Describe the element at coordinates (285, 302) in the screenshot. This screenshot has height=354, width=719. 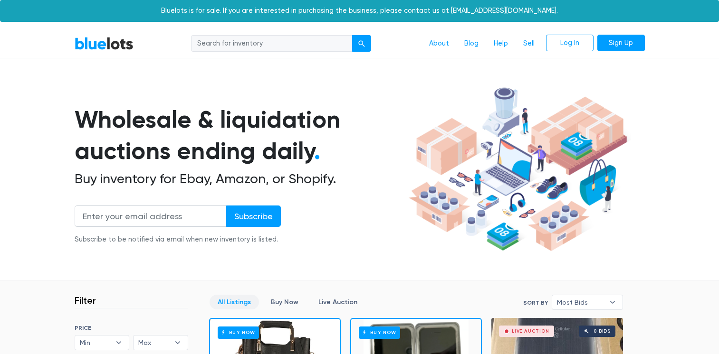
I see `a: Buy Now` at that location.